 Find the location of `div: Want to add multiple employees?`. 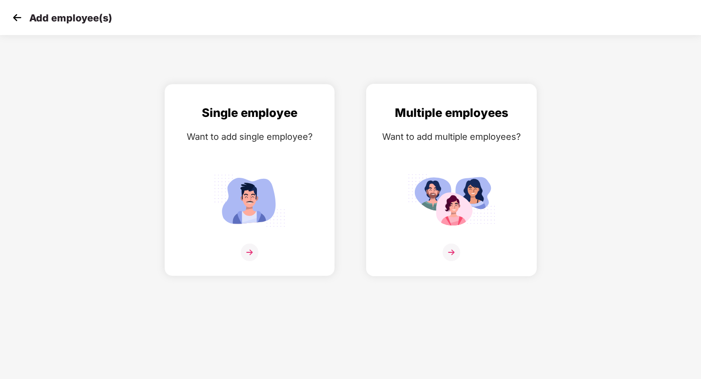

div: Want to add multiple employees? is located at coordinates (452, 137).